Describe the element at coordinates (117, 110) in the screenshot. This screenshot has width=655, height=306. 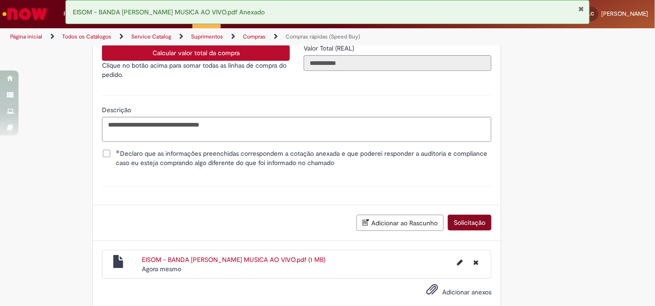
I see `span: Descrição` at that location.